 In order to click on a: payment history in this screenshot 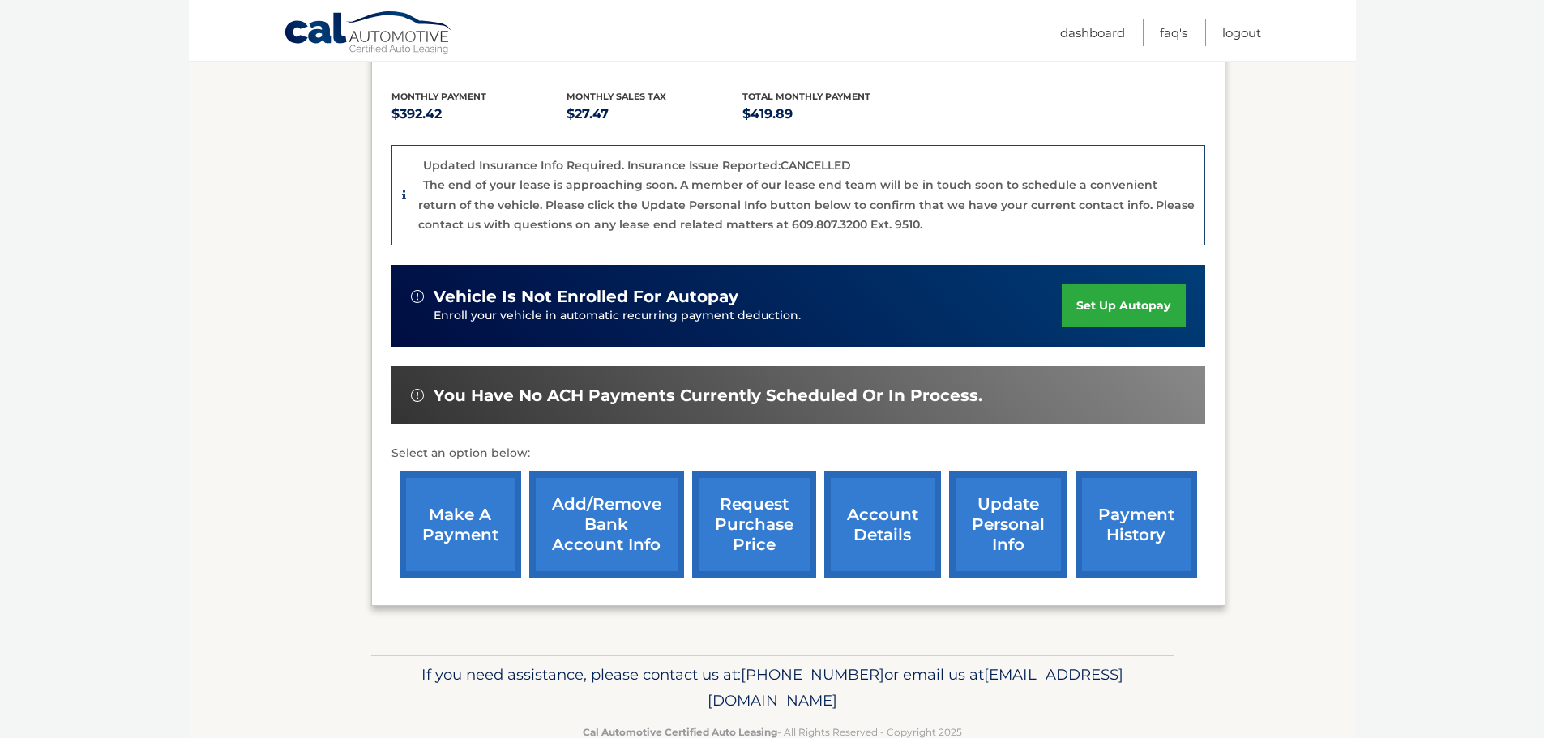, I will do `click(1136, 524)`.